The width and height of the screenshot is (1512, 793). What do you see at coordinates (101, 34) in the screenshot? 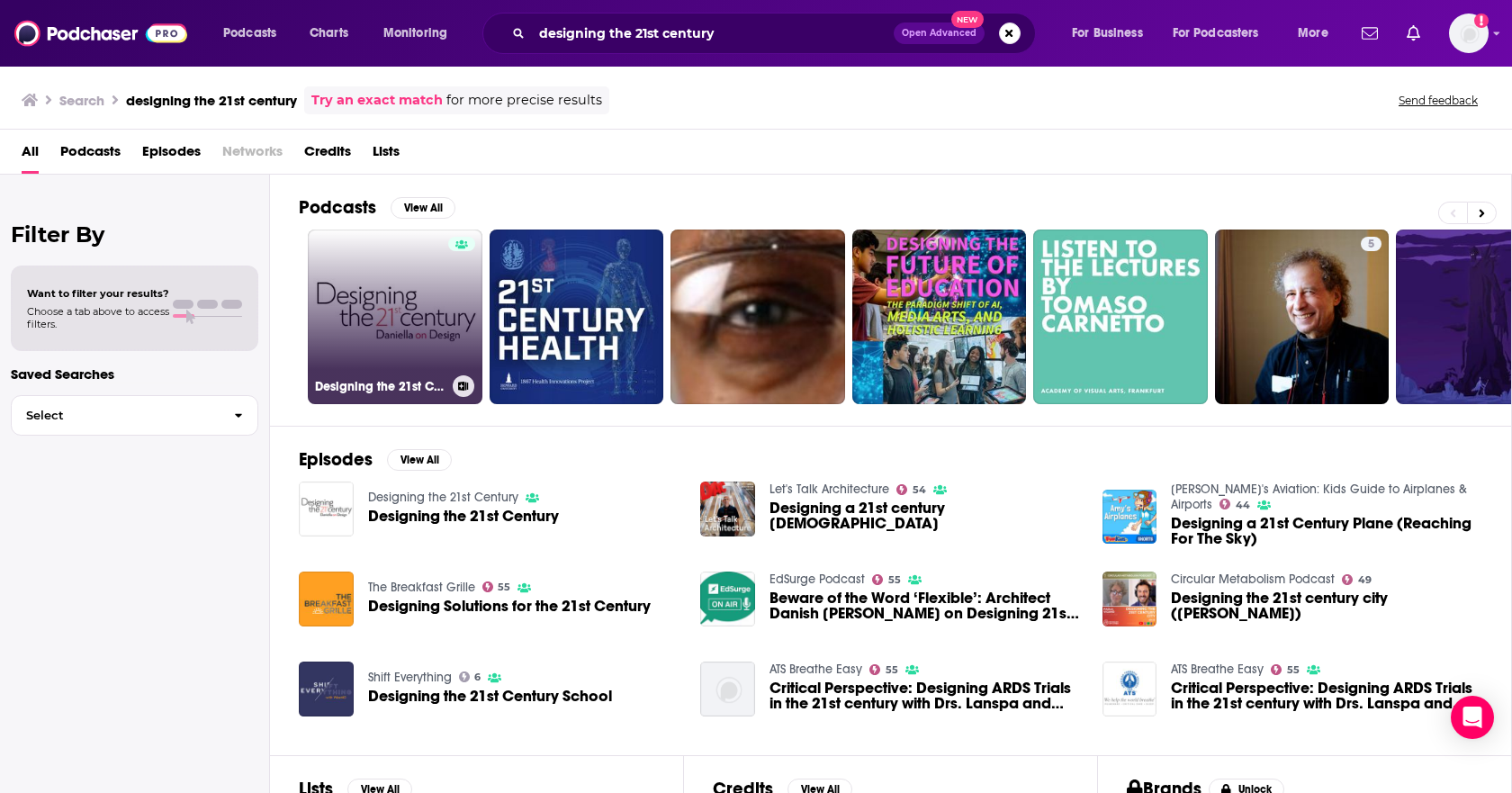
I see `a: Podchaser - Follow, Share and Rate Podcasts` at bounding box center [101, 34].